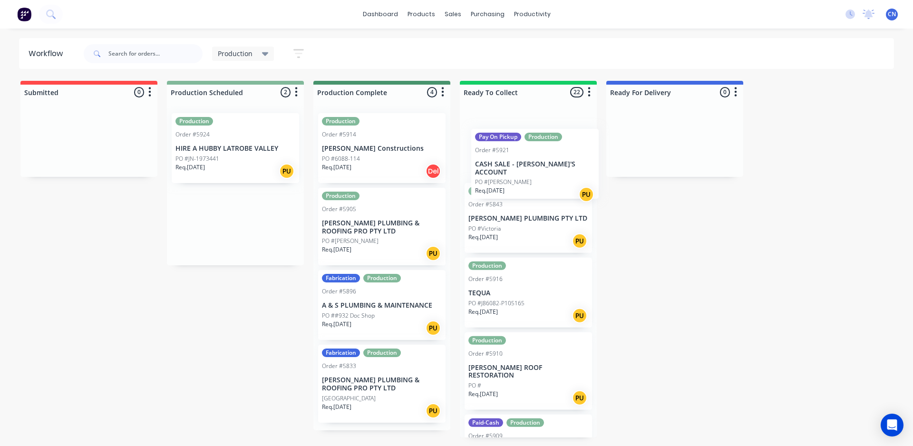 This screenshot has width=913, height=446. I want to click on div: sales, so click(453, 14).